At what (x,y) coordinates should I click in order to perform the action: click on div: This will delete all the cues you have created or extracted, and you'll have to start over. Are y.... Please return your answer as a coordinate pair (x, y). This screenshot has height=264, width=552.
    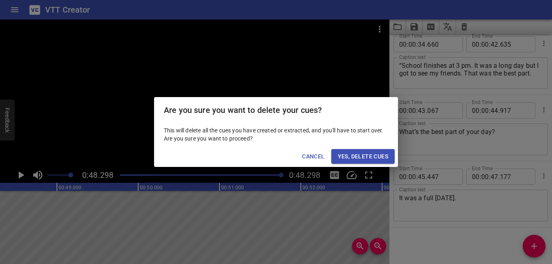
    Looking at the image, I should click on (276, 135).